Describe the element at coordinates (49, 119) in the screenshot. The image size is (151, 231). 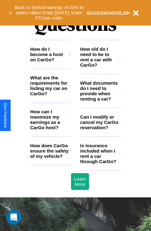
I see `h3: How can I maximize my earnings as a CarGo host?` at that location.